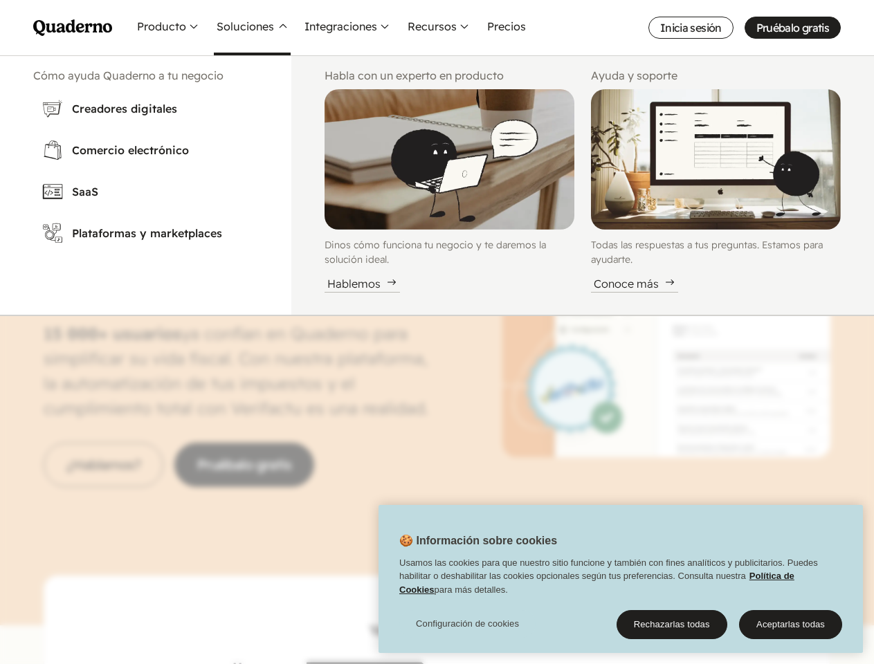  I want to click on a: Creadores digitales, so click(145, 109).